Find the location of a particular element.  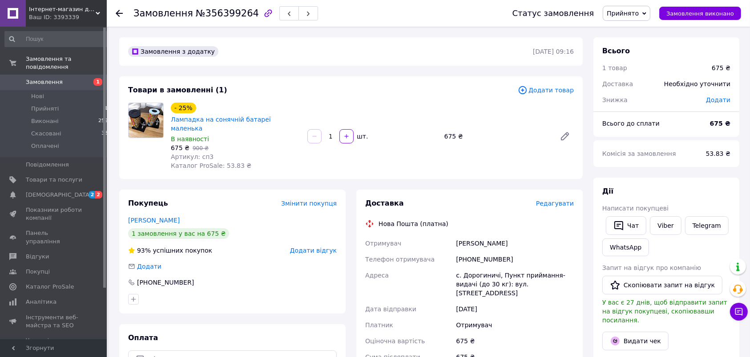

button: Замовлення виконано is located at coordinates (700, 13).